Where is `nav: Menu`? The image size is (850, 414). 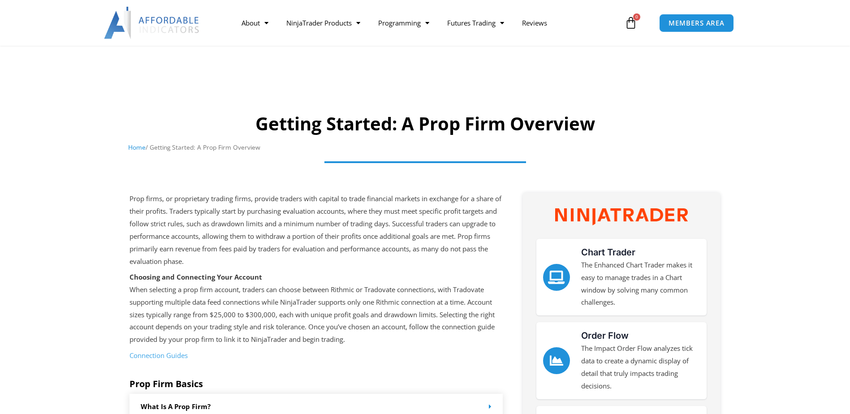 nav: Menu is located at coordinates (427, 23).